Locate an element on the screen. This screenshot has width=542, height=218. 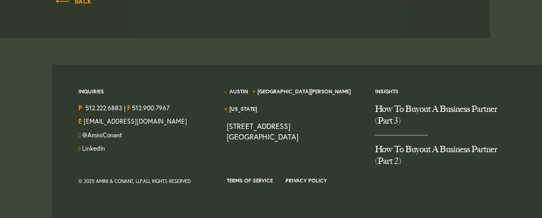
strong: P is located at coordinates (80, 108).